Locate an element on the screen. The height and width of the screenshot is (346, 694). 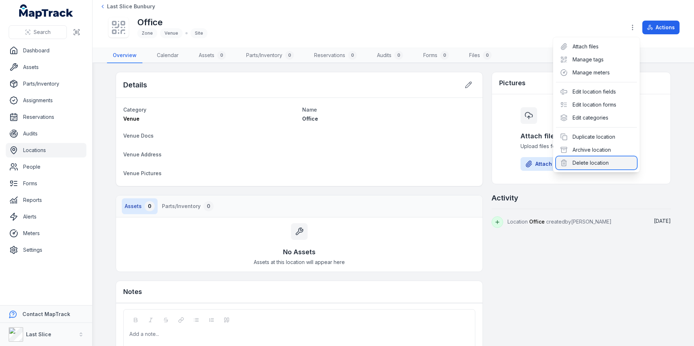
div: Edit location fields is located at coordinates (597, 92).